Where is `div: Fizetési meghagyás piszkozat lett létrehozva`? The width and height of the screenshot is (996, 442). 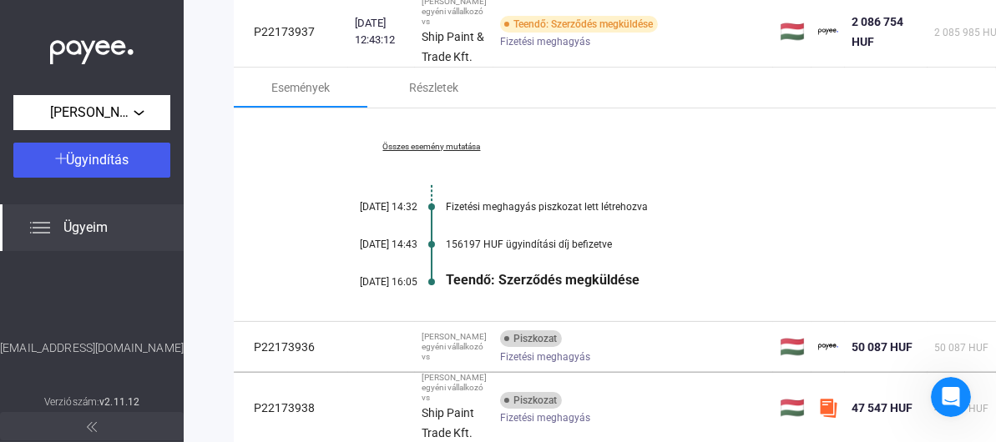
div: Fizetési meghagyás piszkozat lett létrehozva is located at coordinates (717, 207).